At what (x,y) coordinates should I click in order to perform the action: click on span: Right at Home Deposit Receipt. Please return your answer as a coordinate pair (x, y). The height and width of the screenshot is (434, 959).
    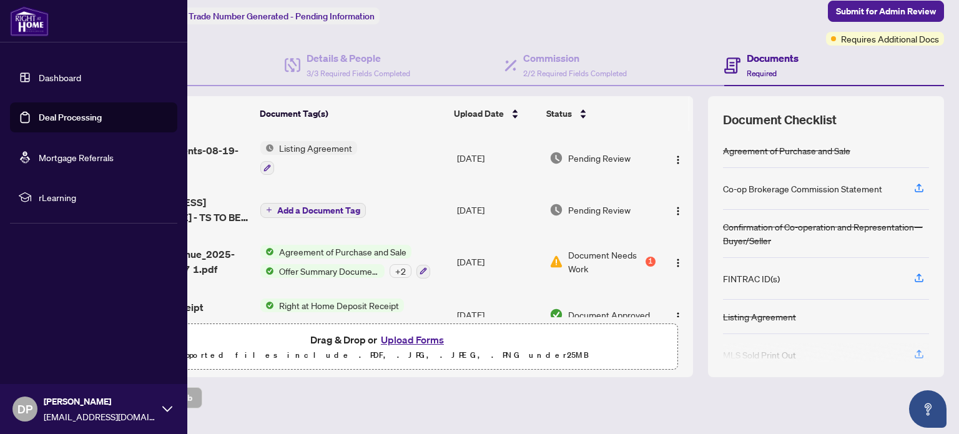
    Looking at the image, I should click on (339, 305).